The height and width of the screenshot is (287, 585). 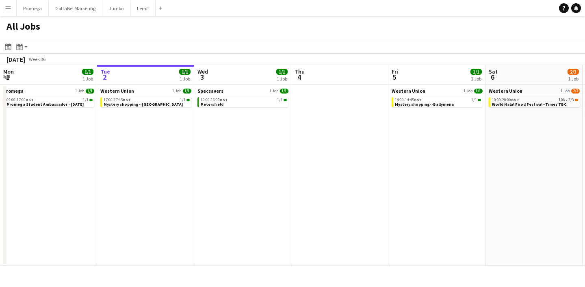 I want to click on span: 10:00-16:00, so click(x=214, y=100).